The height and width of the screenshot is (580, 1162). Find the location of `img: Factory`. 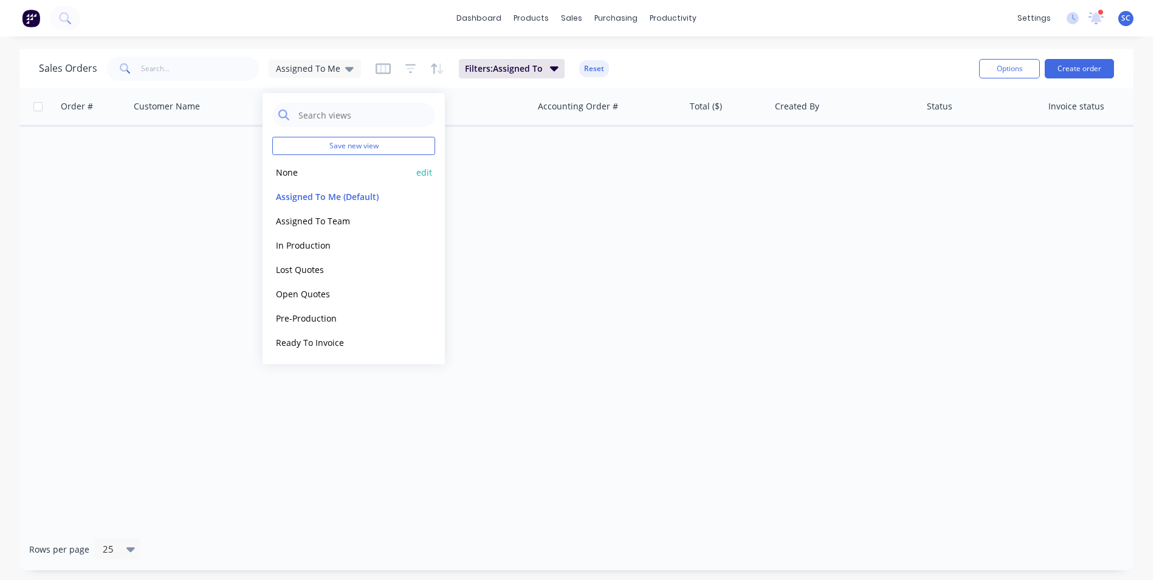

img: Factory is located at coordinates (31, 18).